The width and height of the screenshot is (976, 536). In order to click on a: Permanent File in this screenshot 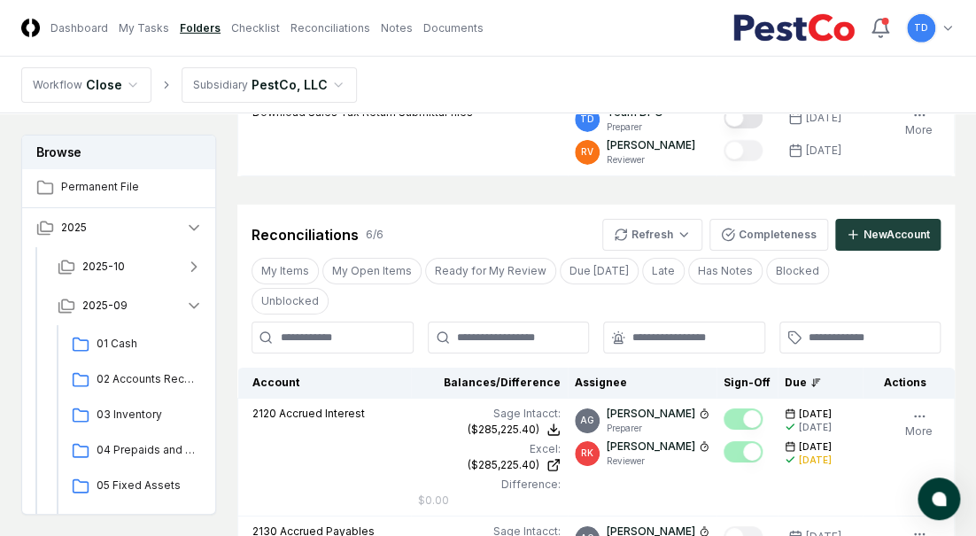, I will do `click(120, 188)`.